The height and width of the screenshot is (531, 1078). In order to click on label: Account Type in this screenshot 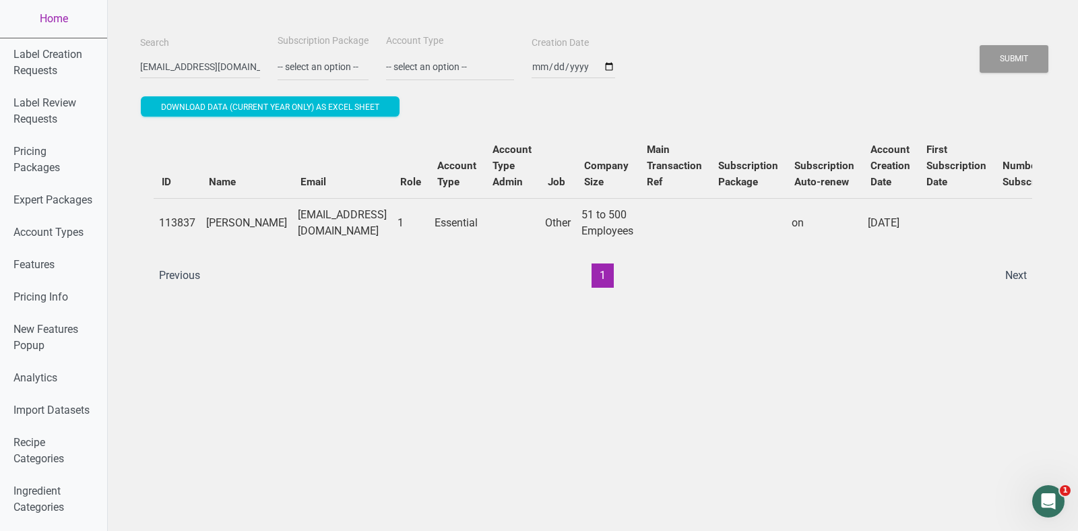, I will do `click(414, 41)`.